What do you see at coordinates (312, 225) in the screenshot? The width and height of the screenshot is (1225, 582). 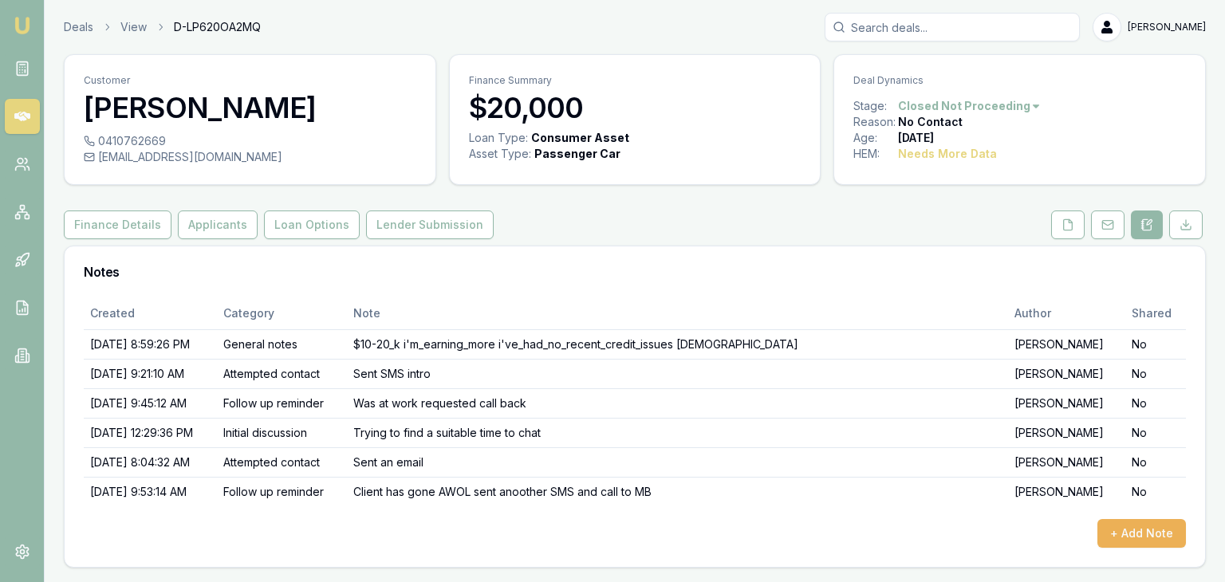 I see `a: Loan Options` at bounding box center [312, 225].